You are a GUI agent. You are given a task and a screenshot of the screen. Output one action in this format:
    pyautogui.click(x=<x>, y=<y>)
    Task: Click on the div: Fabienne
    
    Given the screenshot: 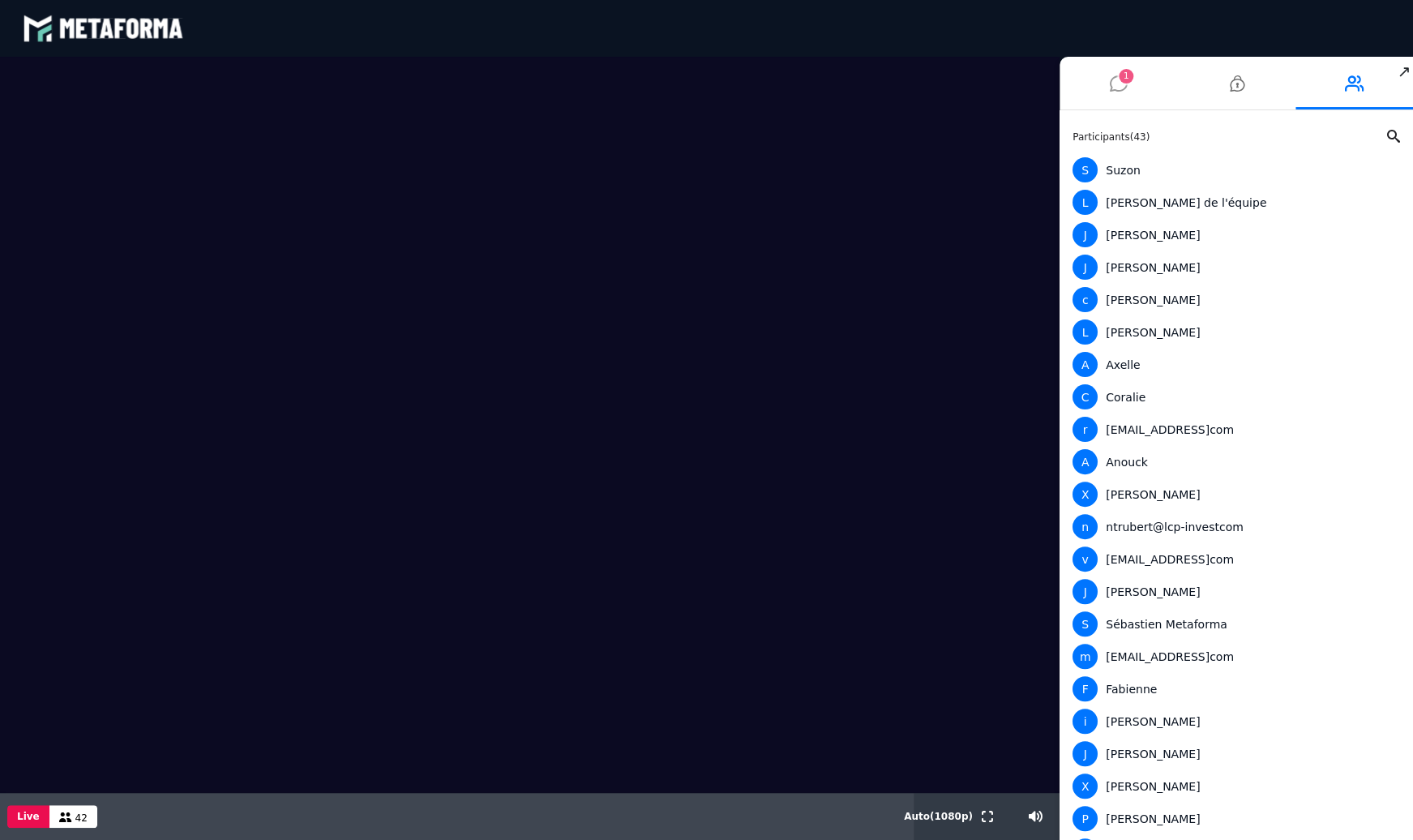 What is the action you would take?
    pyautogui.click(x=1233, y=688)
    